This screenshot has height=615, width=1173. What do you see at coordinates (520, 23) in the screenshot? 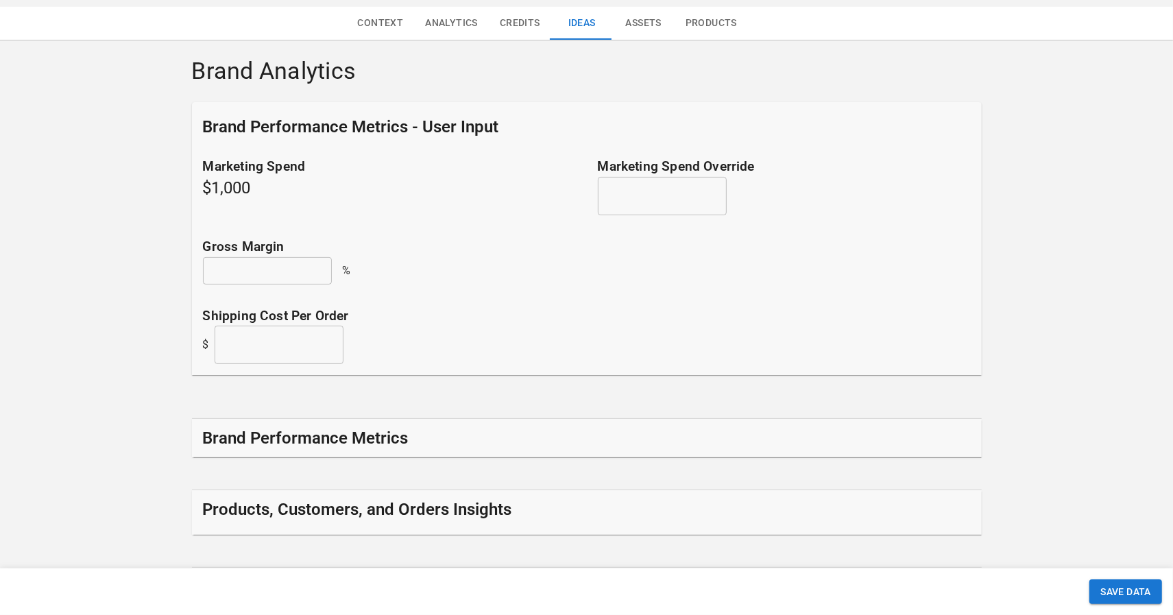
I see `button: Credits` at bounding box center [520, 23].